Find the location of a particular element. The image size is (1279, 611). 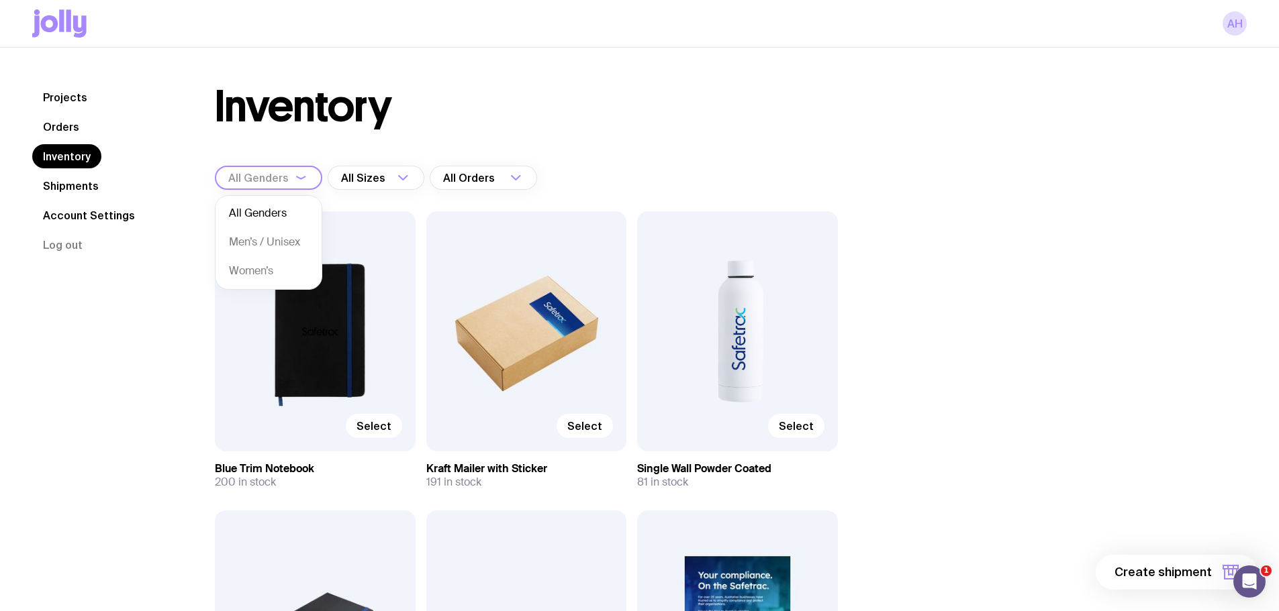

span: All Sizes is located at coordinates (364, 178).